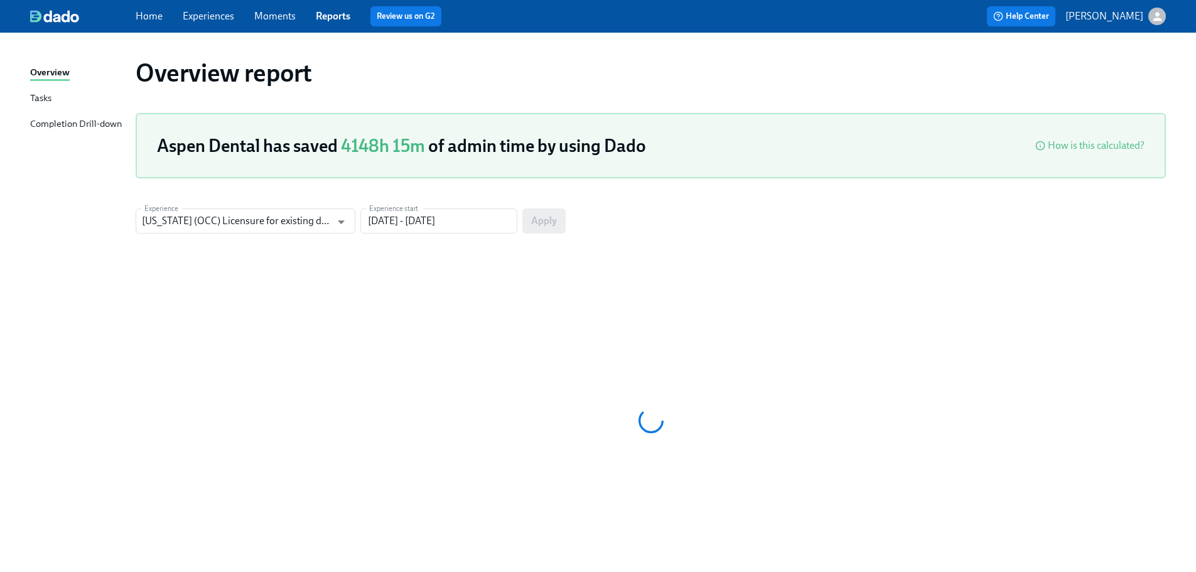 This screenshot has width=1196, height=572. I want to click on a: Review us on G2, so click(405, 16).